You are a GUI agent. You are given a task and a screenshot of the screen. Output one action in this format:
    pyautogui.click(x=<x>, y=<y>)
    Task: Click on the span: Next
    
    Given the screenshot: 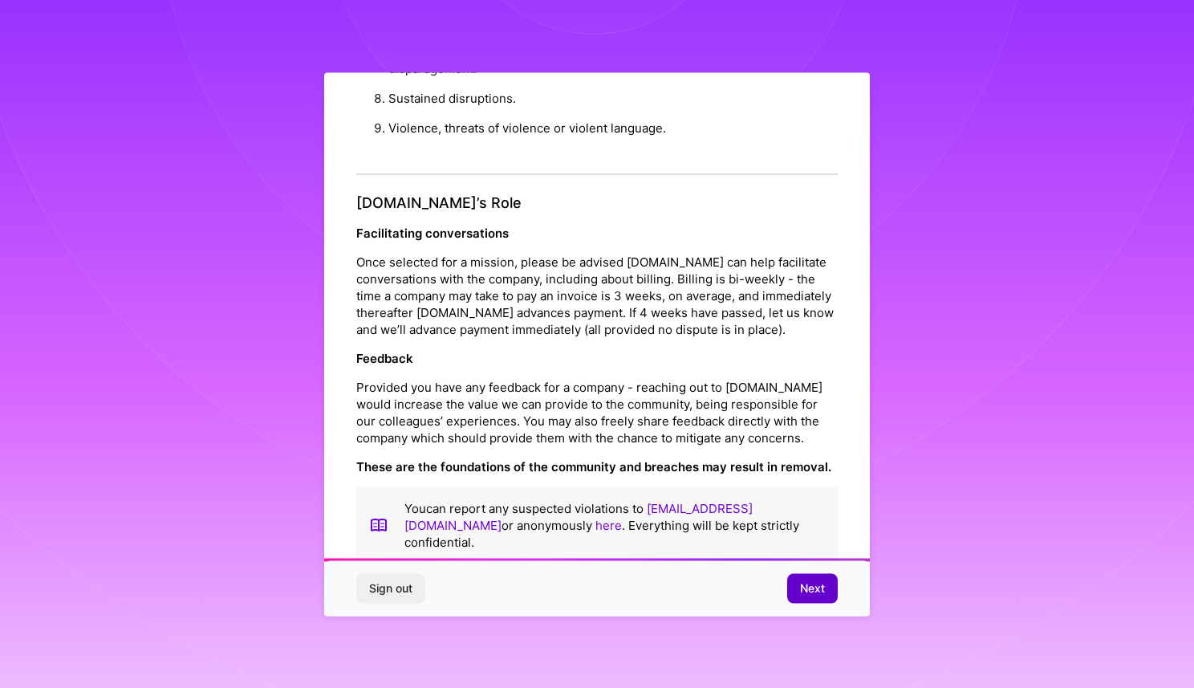 What is the action you would take?
    pyautogui.click(x=812, y=588)
    